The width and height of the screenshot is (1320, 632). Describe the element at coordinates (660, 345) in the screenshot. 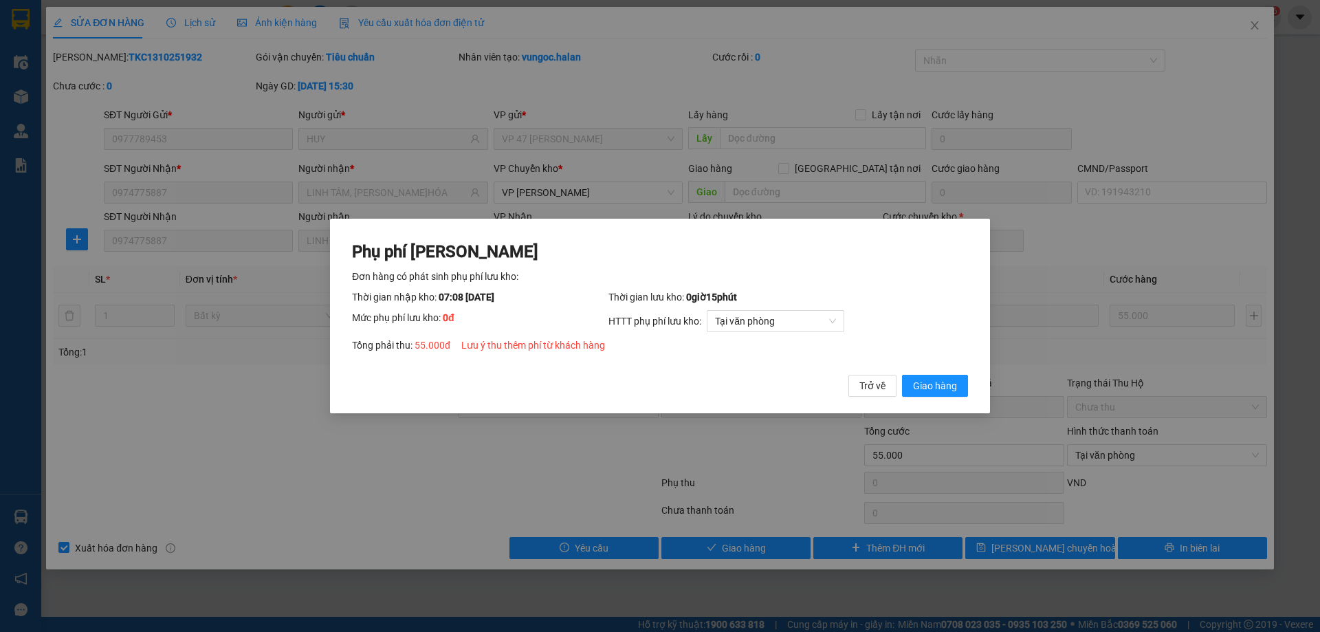

I see `div: Tổng phải thu:` at that location.